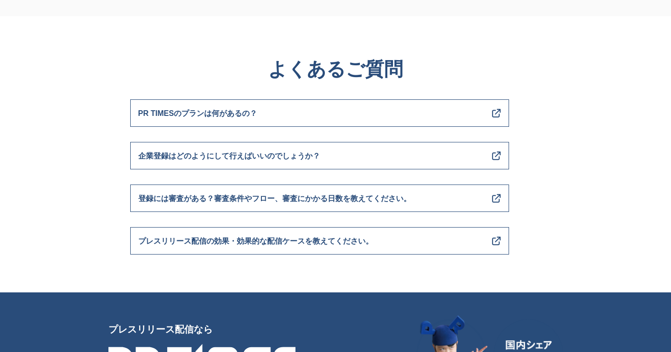  I want to click on a: プレスリリース配信の効果・効果的な配信ケースを教えてください。, so click(319, 241).